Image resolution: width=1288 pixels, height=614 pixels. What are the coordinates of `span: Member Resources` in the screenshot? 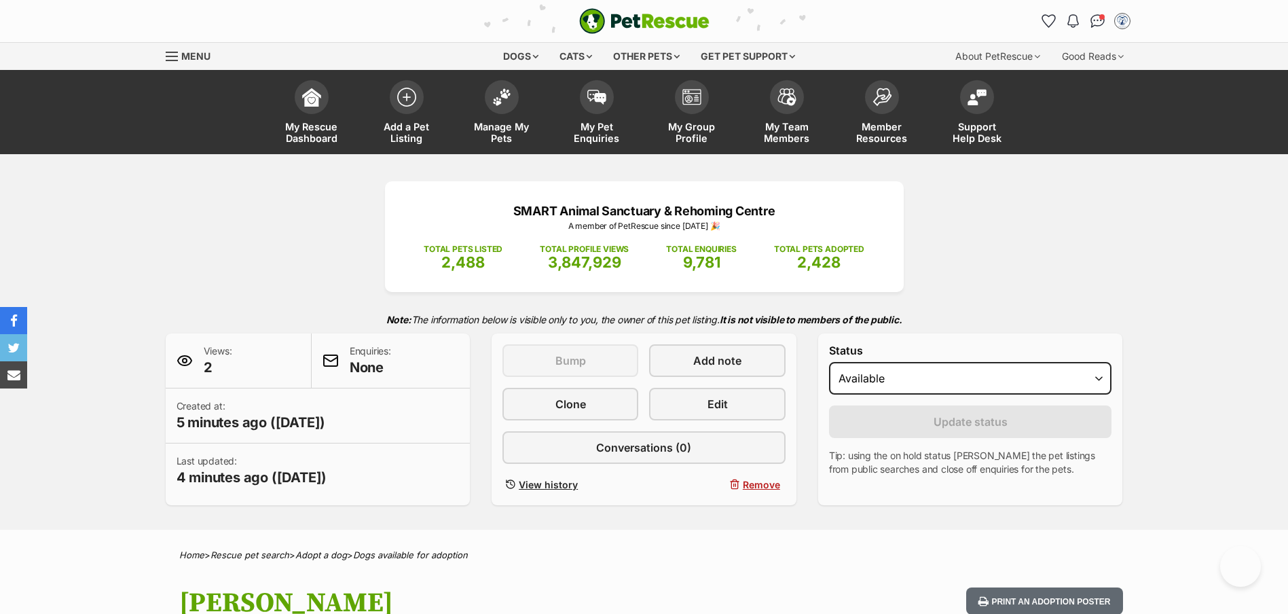 It's located at (882, 132).